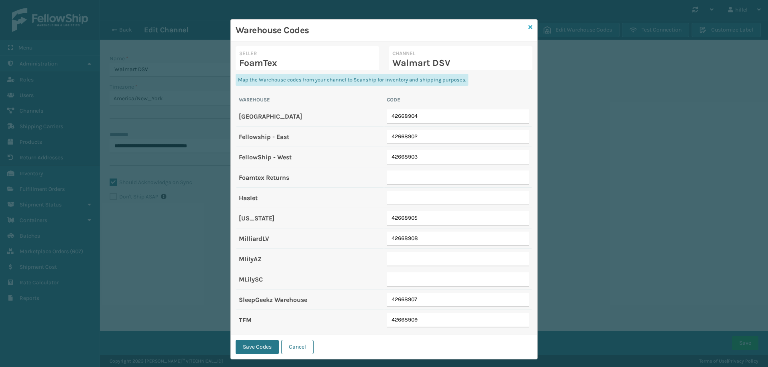 This screenshot has width=768, height=367. I want to click on th: Warehouse, so click(310, 101).